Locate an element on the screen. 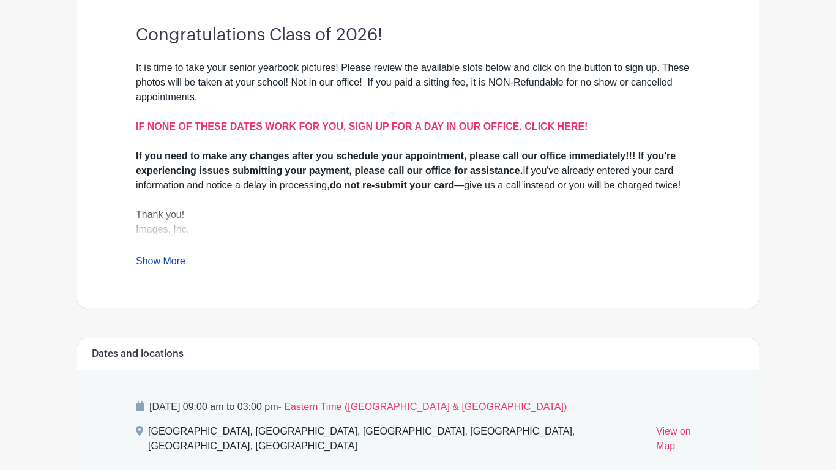 The image size is (836, 470). div: Thank you! is located at coordinates (418, 215).